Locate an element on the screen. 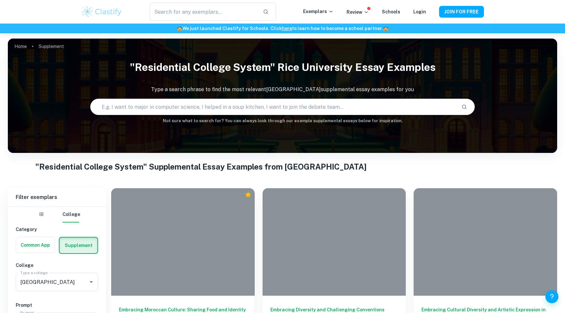 This screenshot has height=313, width=565. input: E.g. I want to major in computer science, I helped in a soup kitchen, I want to join the debate t... is located at coordinates (273, 107).